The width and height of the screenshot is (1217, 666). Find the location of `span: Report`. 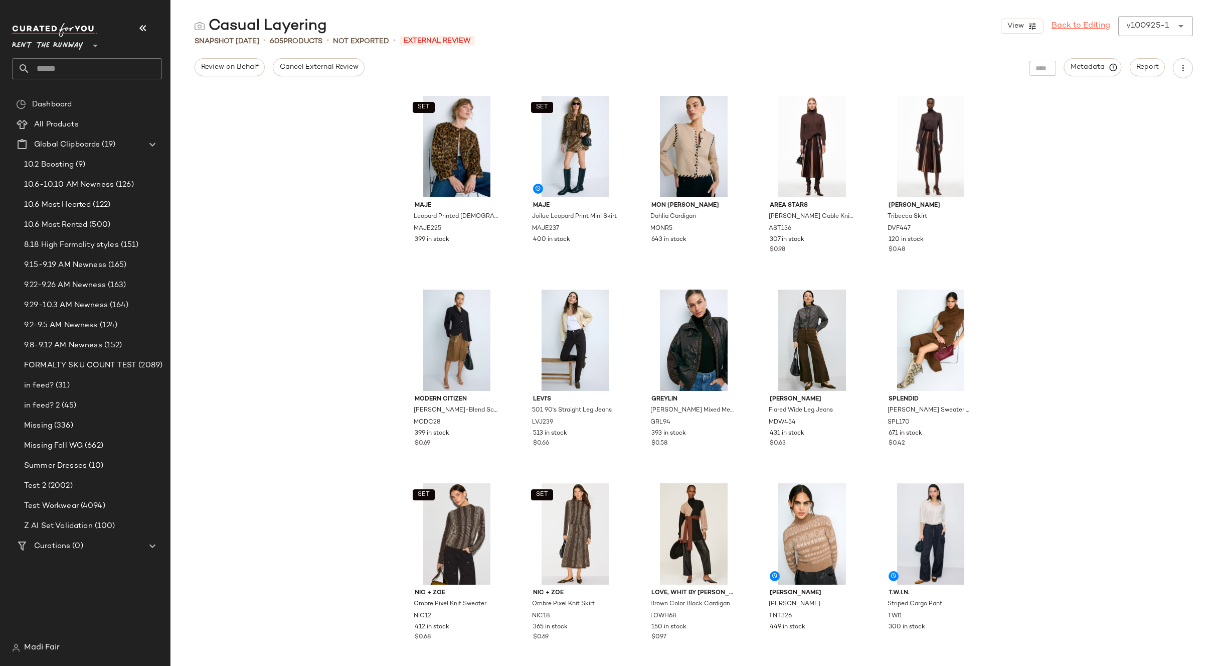

span: Report is located at coordinates (1148, 67).